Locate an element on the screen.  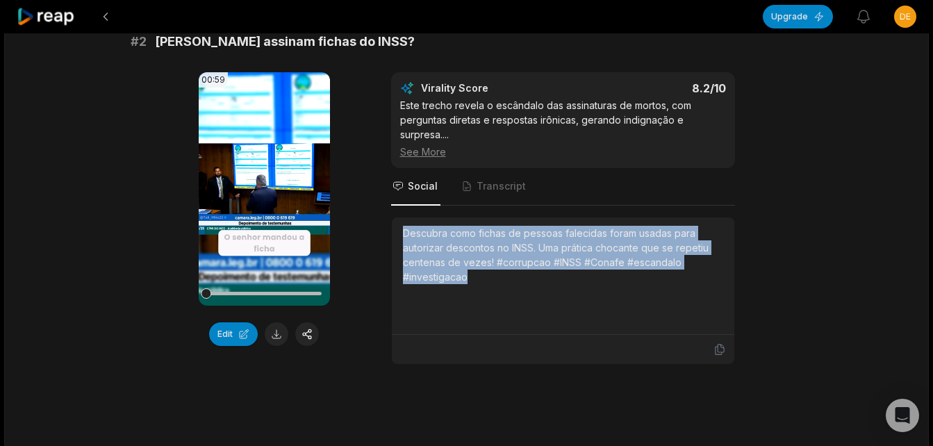
div: Este trecho revela o escândalo das assinaturas de mortos, com perguntas diretas e respostas irôni... is located at coordinates (563, 129).